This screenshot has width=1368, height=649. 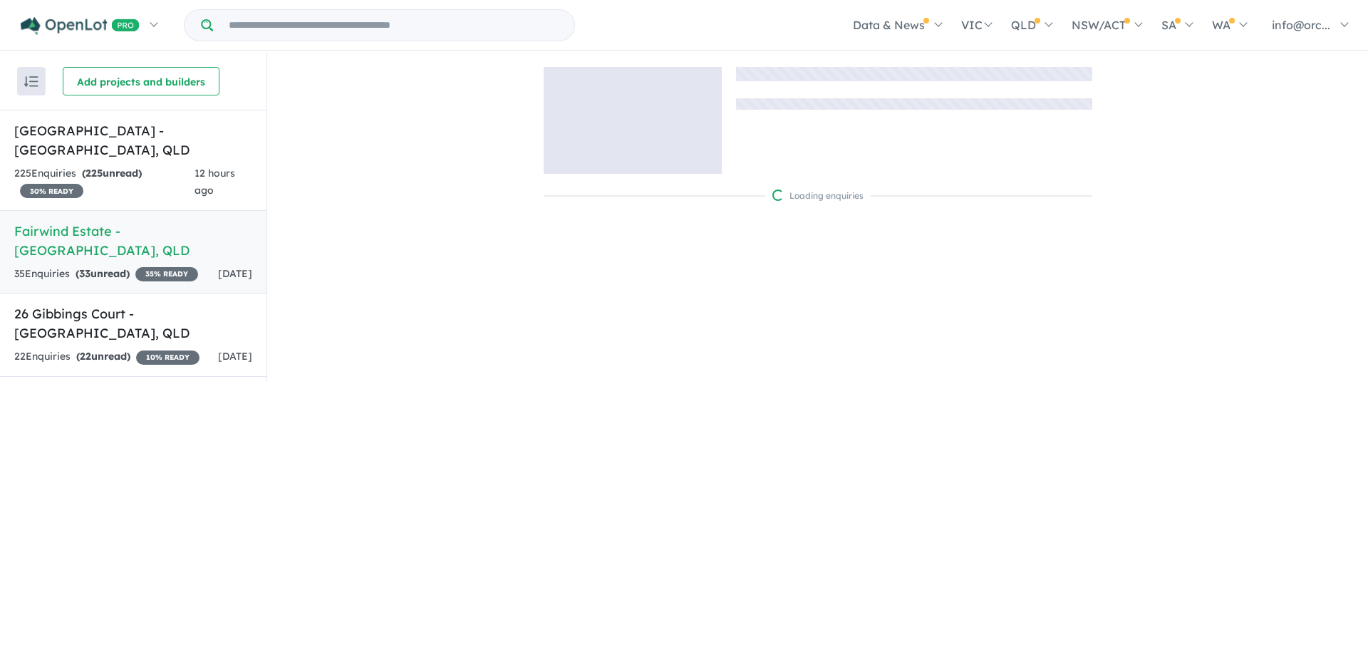 What do you see at coordinates (167, 274) in the screenshot?
I see `span: 35 % READY` at bounding box center [167, 274].